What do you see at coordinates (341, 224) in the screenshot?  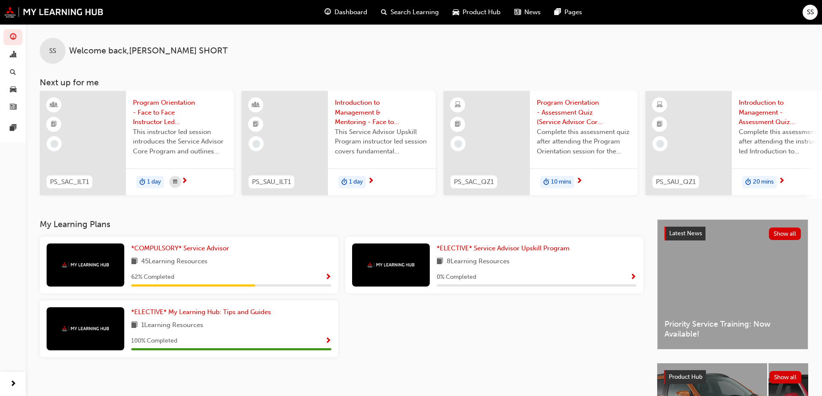 I see `h3: My Learning Plans` at bounding box center [341, 224].